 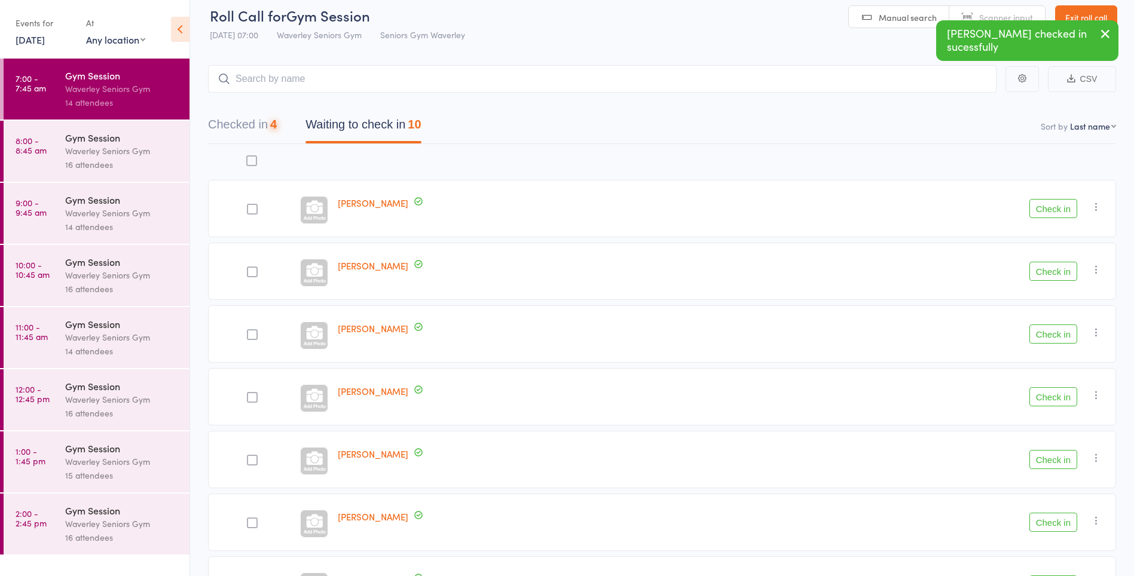 What do you see at coordinates (1090, 126) in the screenshot?
I see `div: Last name` at bounding box center [1090, 126].